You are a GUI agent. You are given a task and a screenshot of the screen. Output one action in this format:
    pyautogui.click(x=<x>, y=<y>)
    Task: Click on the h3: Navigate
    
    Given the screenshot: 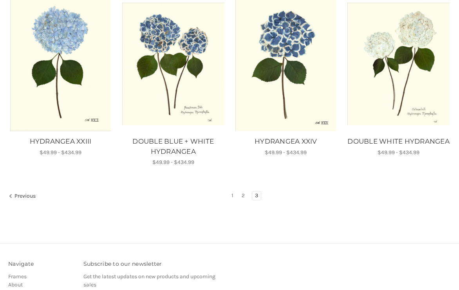 What is the action you would take?
    pyautogui.click(x=42, y=264)
    